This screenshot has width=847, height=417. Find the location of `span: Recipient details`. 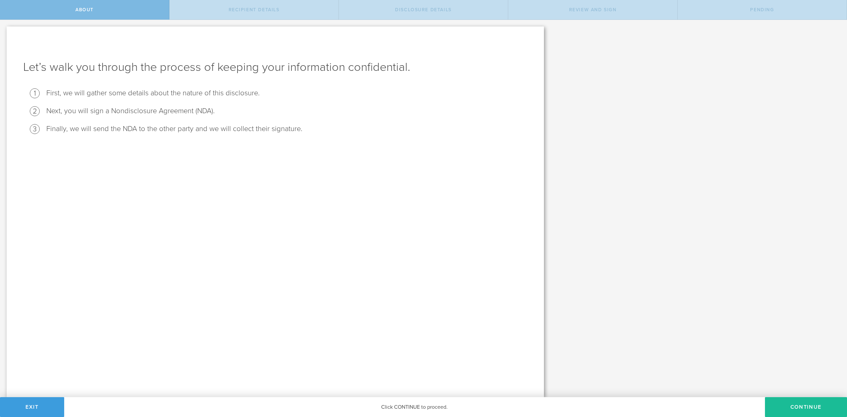

span: Recipient details is located at coordinates (254, 10).